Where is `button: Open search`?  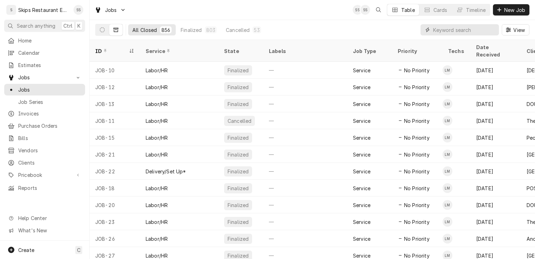 button: Open search is located at coordinates (379, 10).